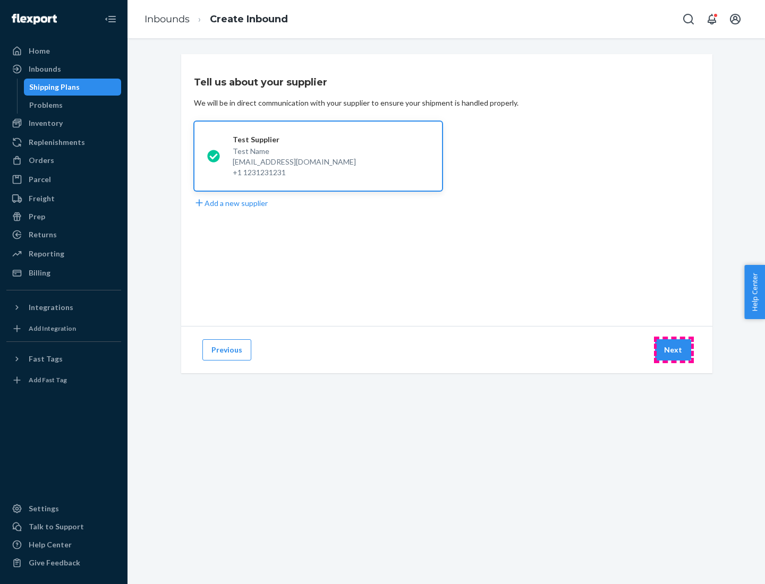  I want to click on button: Give Feedback, so click(64, 563).